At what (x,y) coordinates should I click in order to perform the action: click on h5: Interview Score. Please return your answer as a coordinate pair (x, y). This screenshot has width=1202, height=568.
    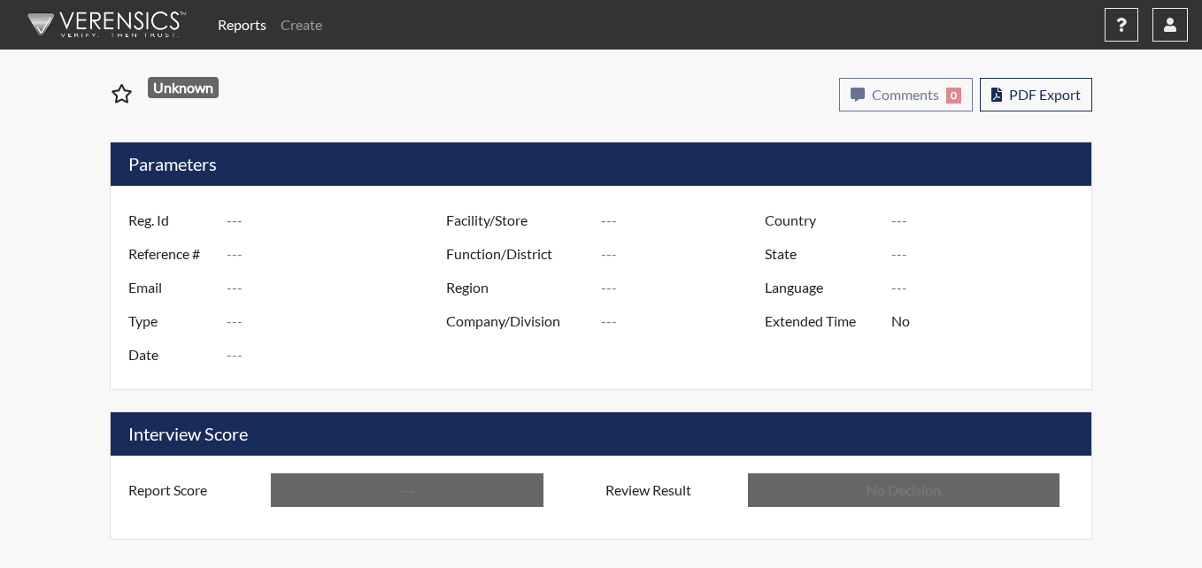
    Looking at the image, I should click on (601, 434).